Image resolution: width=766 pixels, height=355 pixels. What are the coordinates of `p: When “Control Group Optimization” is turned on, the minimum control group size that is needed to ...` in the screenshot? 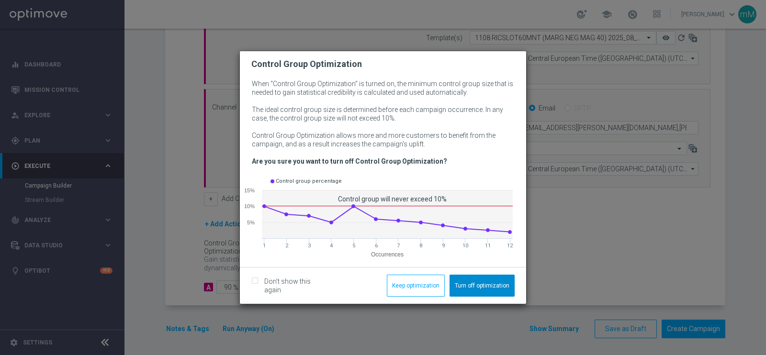 It's located at (384, 123).